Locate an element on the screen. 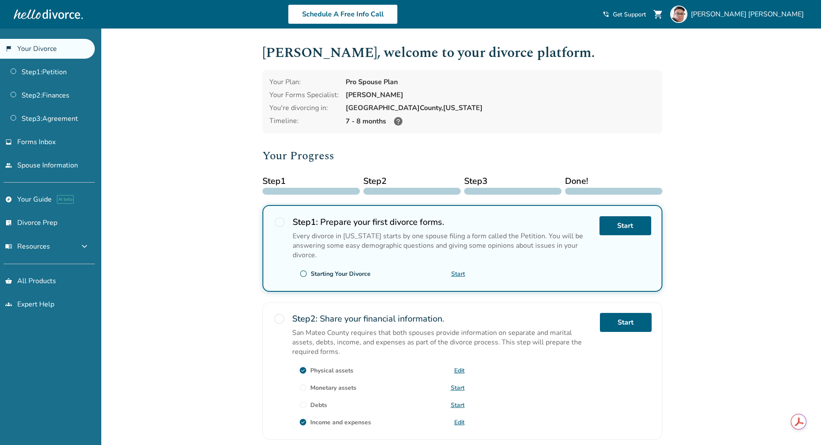 This screenshot has height=445, width=821. div: Chat Widget is located at coordinates (800, 424).